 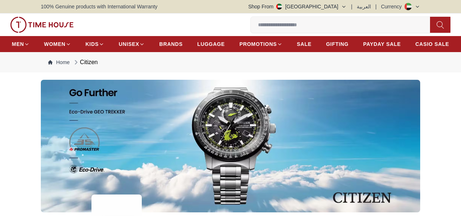 I want to click on span: PAYDAY SALE, so click(x=381, y=44).